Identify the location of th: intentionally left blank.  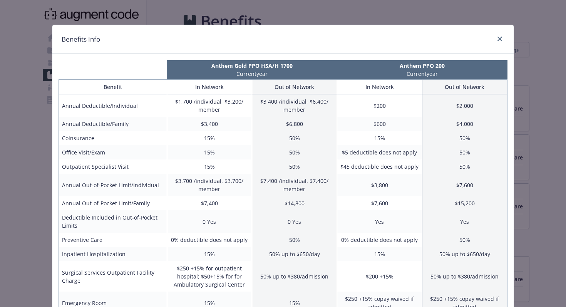
(112, 70).